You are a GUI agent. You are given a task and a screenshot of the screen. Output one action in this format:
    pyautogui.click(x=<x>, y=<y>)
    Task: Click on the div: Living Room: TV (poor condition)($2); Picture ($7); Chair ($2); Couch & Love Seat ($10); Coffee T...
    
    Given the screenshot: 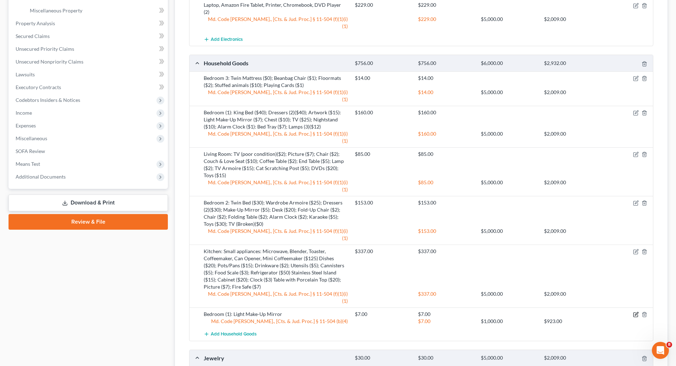 What is the action you would take?
    pyautogui.click(x=276, y=165)
    